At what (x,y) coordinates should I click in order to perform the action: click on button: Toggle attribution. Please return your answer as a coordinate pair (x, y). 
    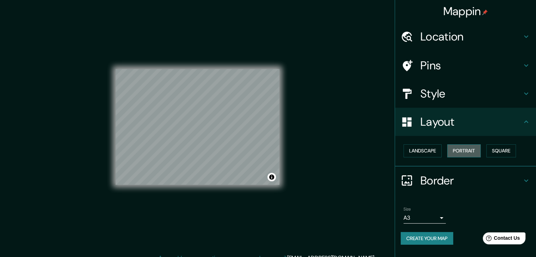
    Looking at the image, I should click on (272, 177).